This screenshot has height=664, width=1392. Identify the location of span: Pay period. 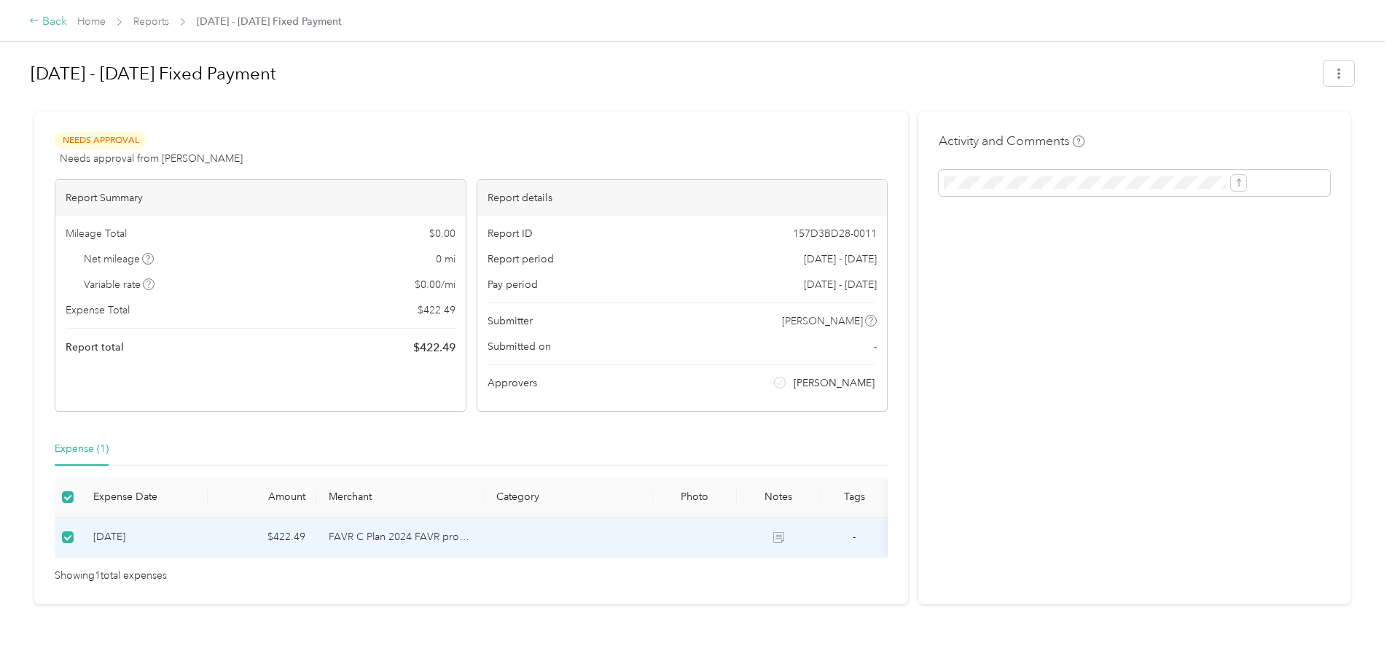
(512, 284).